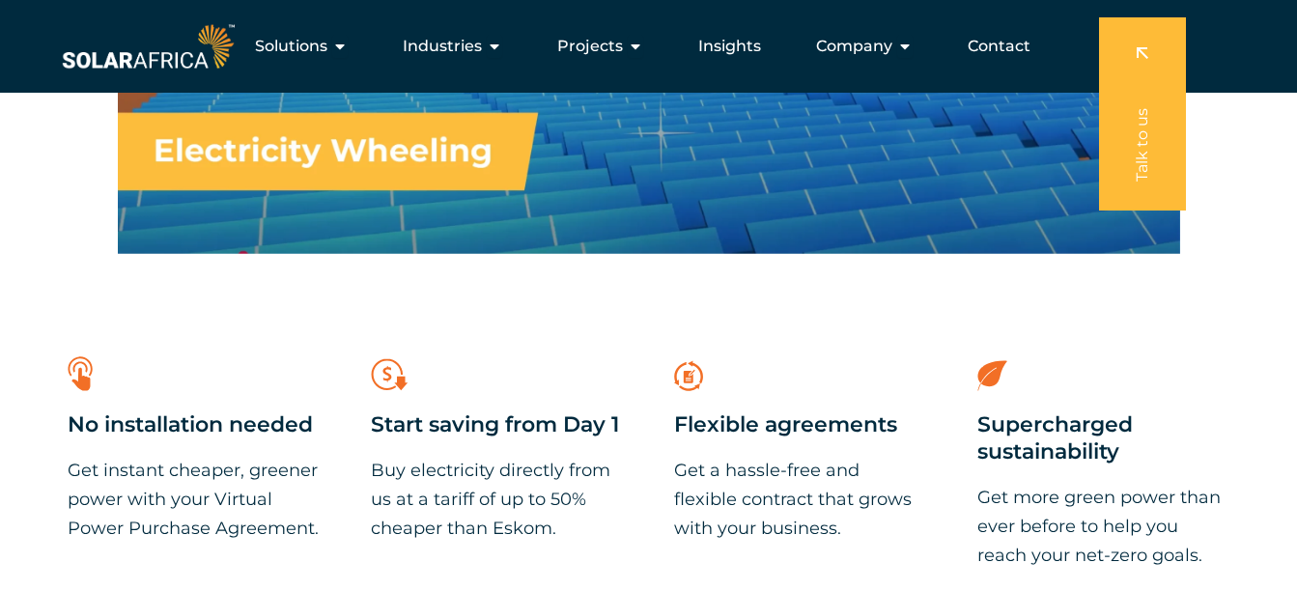 The image size is (1297, 591). What do you see at coordinates (1103, 526) in the screenshot?
I see `p: Get more green power than ever before to help you reach your net-zero goals.` at bounding box center [1103, 526].